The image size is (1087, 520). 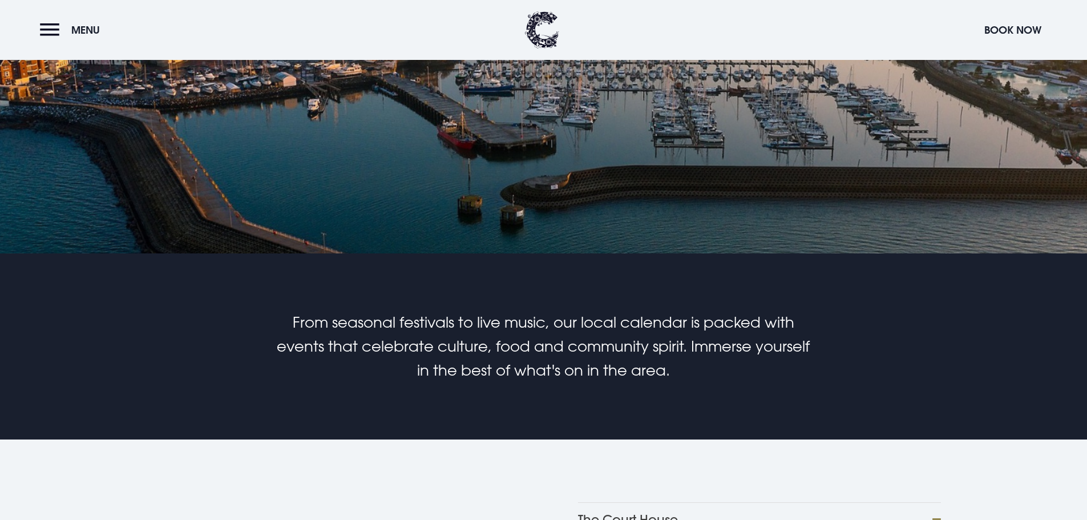 What do you see at coordinates (72, 30) in the screenshot?
I see `button: Menu` at bounding box center [72, 30].